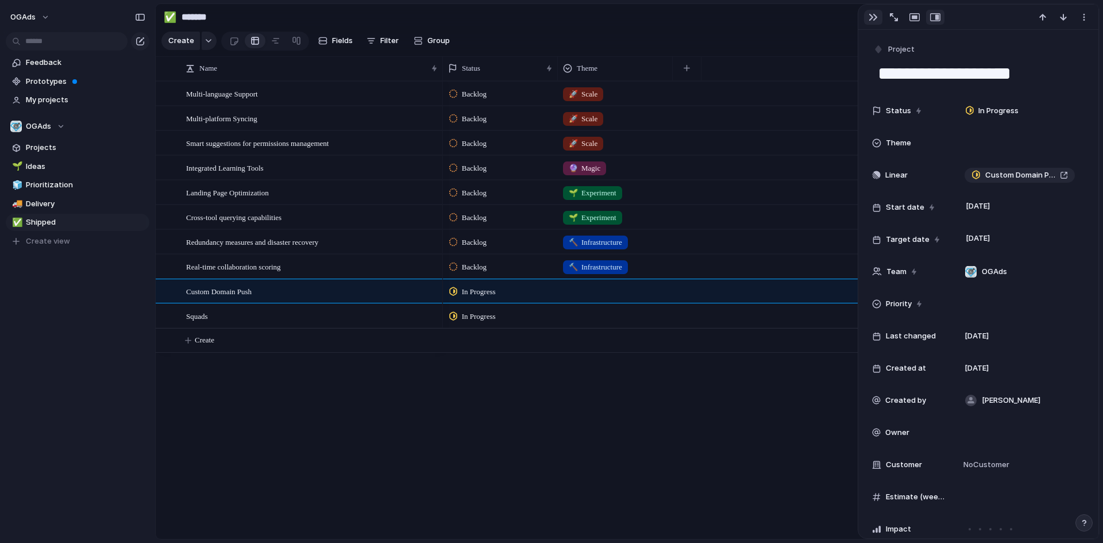 The image size is (1103, 543). I want to click on a: 🚚Delivery, so click(78, 204).